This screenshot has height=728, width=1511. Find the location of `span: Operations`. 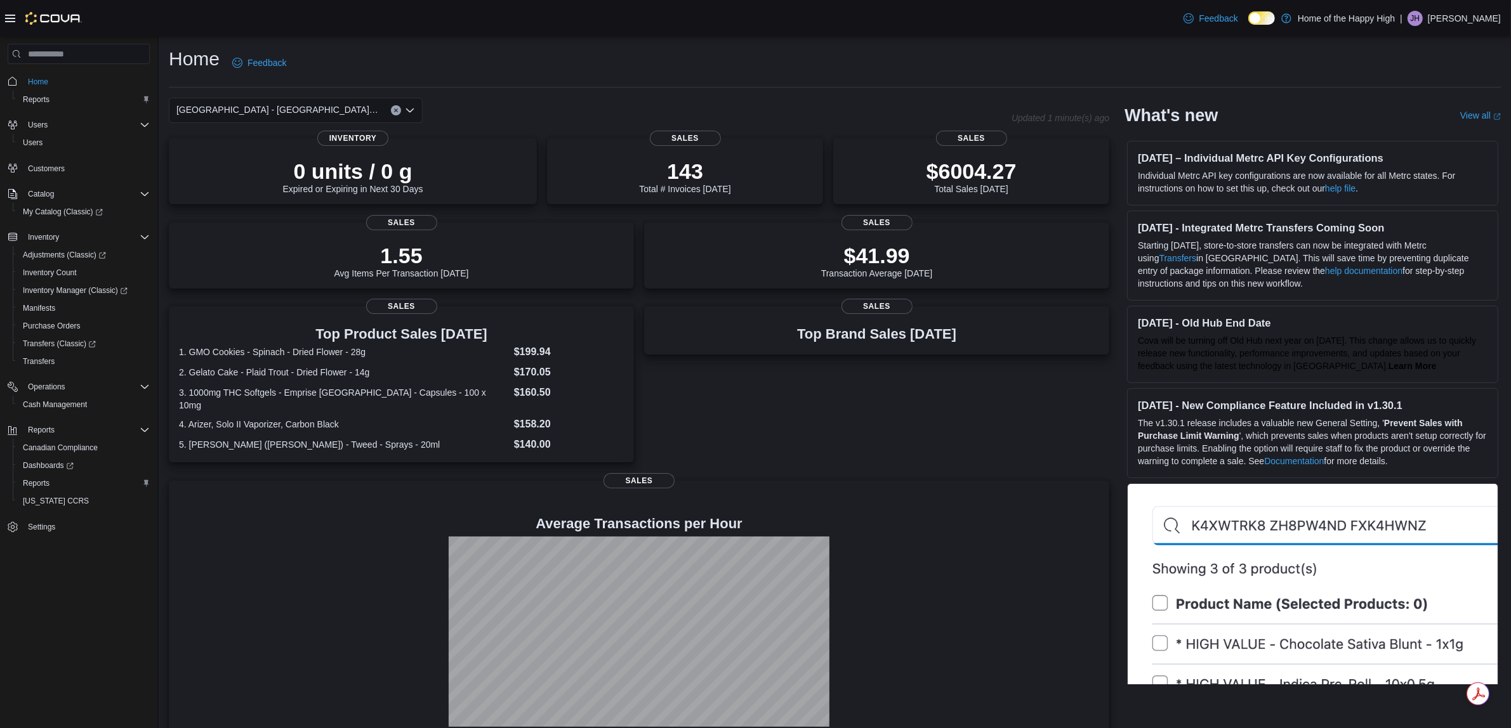

span: Operations is located at coordinates (86, 387).